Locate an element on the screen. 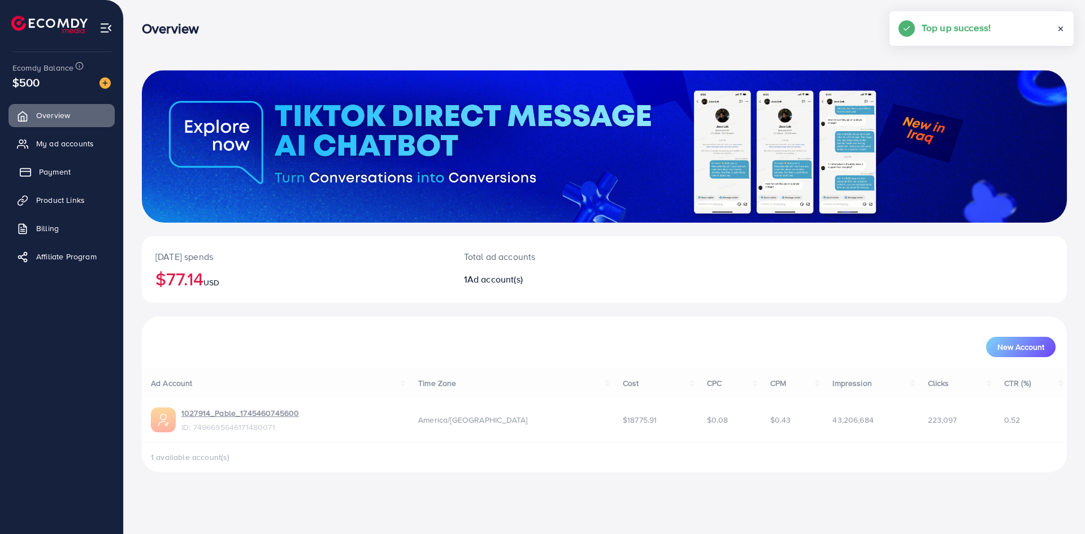 Image resolution: width=1085 pixels, height=534 pixels. span: $500 is located at coordinates (26, 82).